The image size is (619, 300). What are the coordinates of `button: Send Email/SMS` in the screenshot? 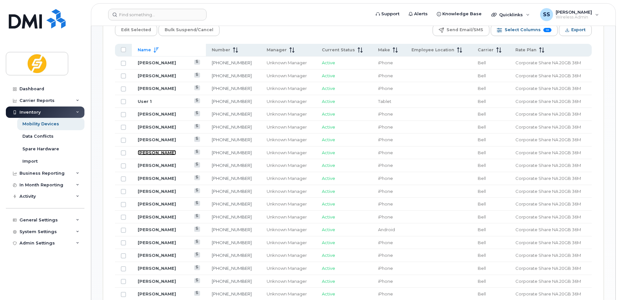 It's located at (461, 30).